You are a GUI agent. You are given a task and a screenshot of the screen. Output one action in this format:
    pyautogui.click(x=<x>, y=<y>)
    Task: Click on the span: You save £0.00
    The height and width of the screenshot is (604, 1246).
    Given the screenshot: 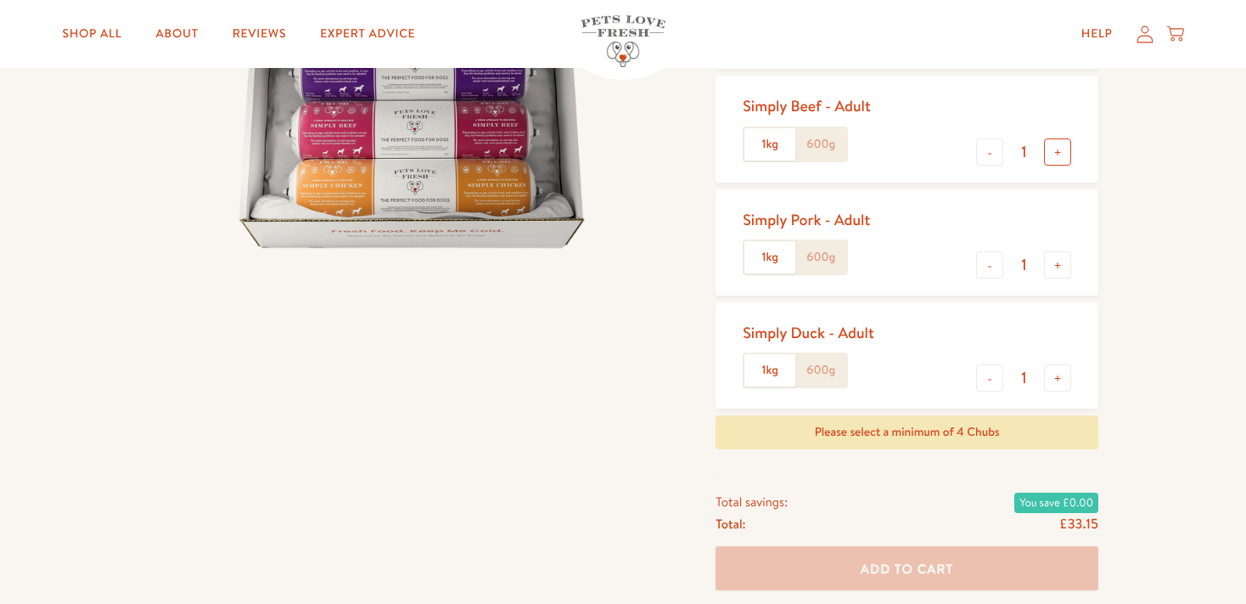 What is the action you would take?
    pyautogui.click(x=1056, y=502)
    